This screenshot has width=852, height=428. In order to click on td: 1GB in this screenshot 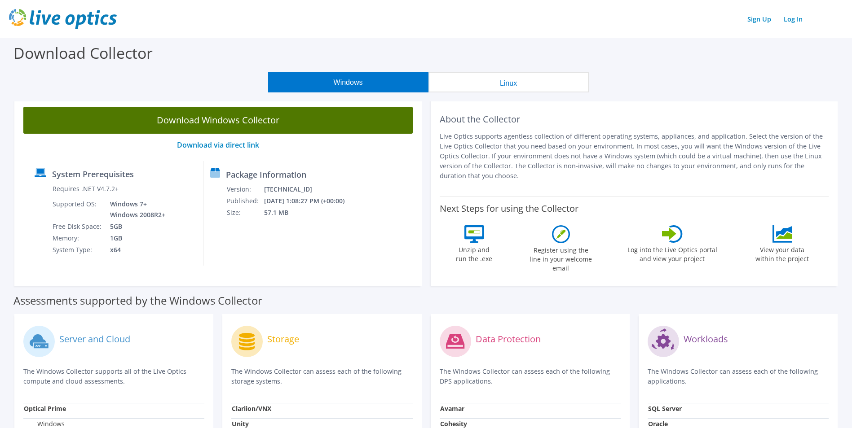, I will do `click(135, 238)`.